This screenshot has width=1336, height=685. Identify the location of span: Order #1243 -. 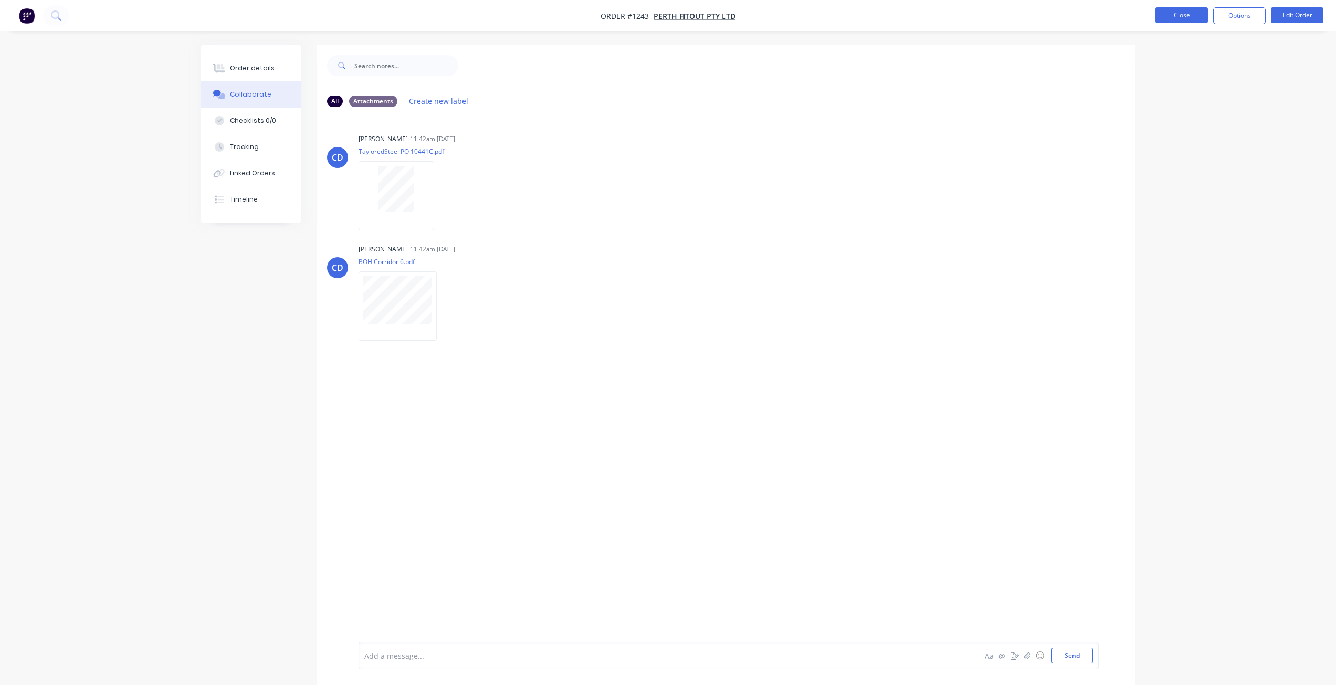
(627, 16).